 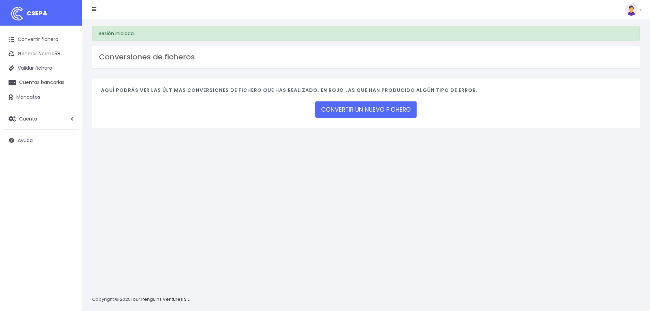 What do you see at coordinates (17, 14) in the screenshot?
I see `img: logo` at bounding box center [17, 14].